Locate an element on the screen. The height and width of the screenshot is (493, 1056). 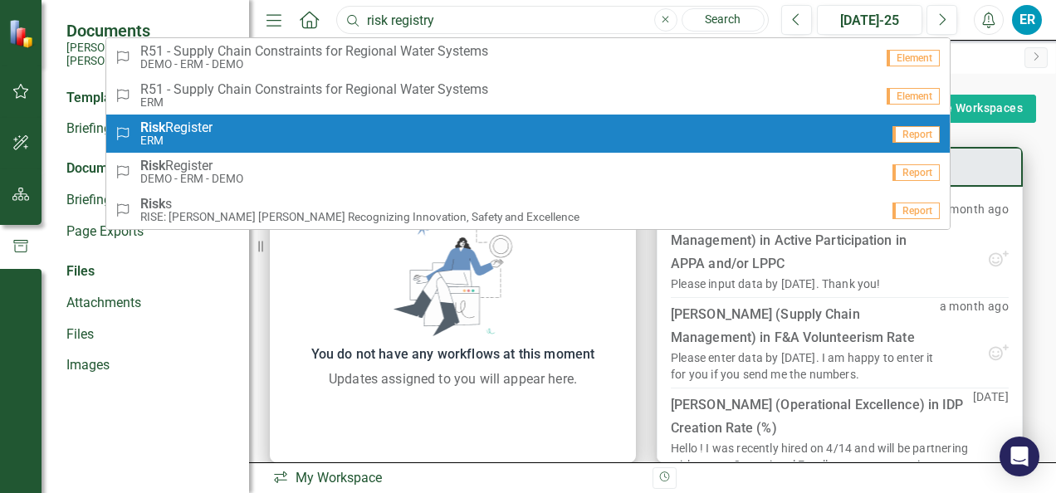
a: F&A Volunteerism Rate is located at coordinates (844, 337).